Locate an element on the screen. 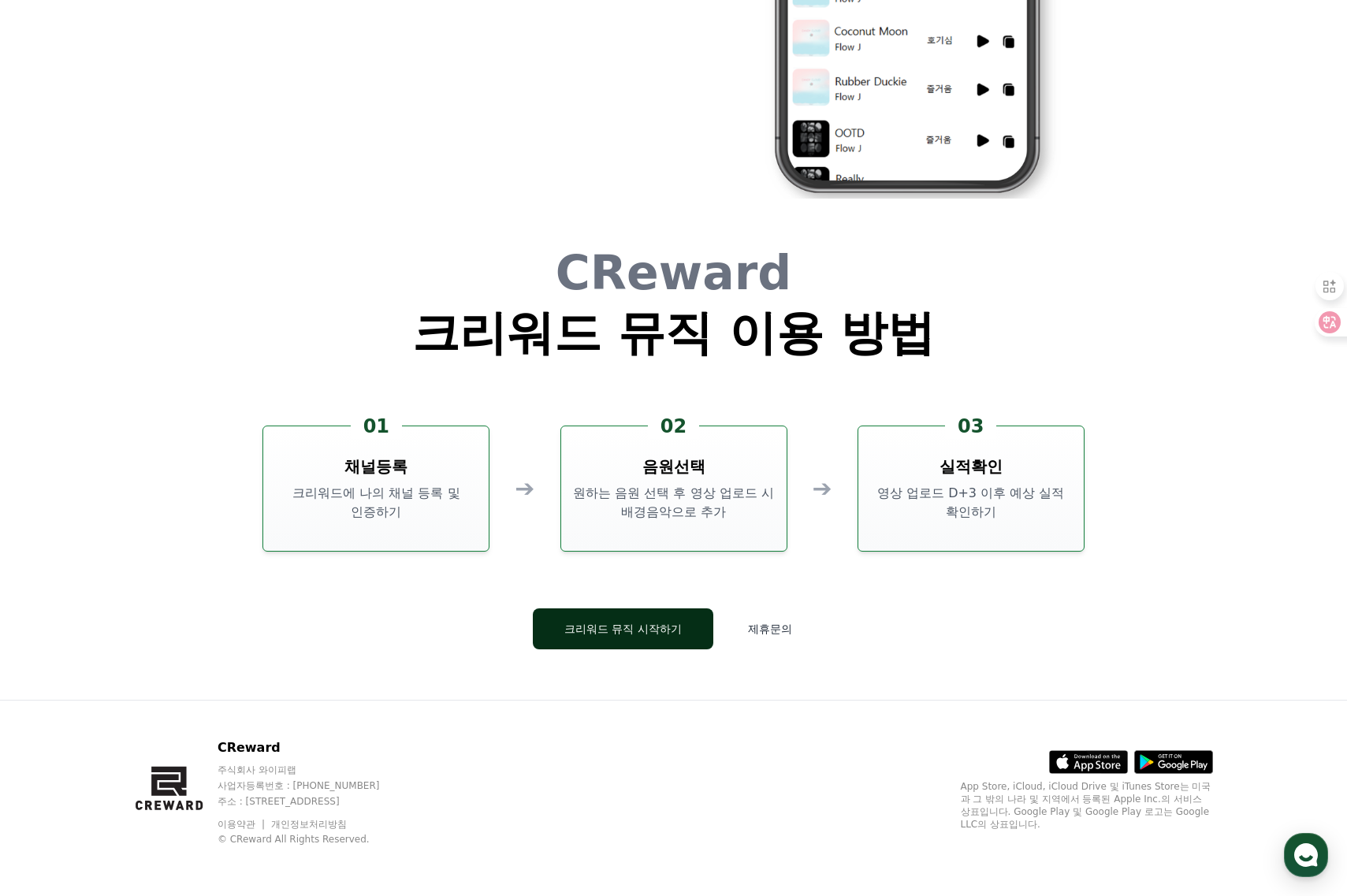  p: 원하는 음원 선택 후 영상 업로드 시 배경음악으로 추가 is located at coordinates (674, 503).